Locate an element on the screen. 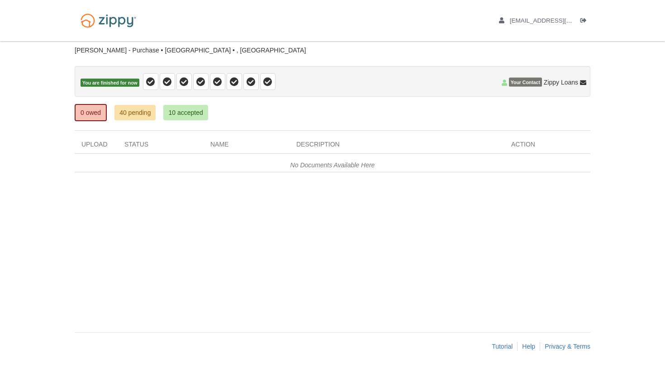  span: Your Contact is located at coordinates (525, 82).